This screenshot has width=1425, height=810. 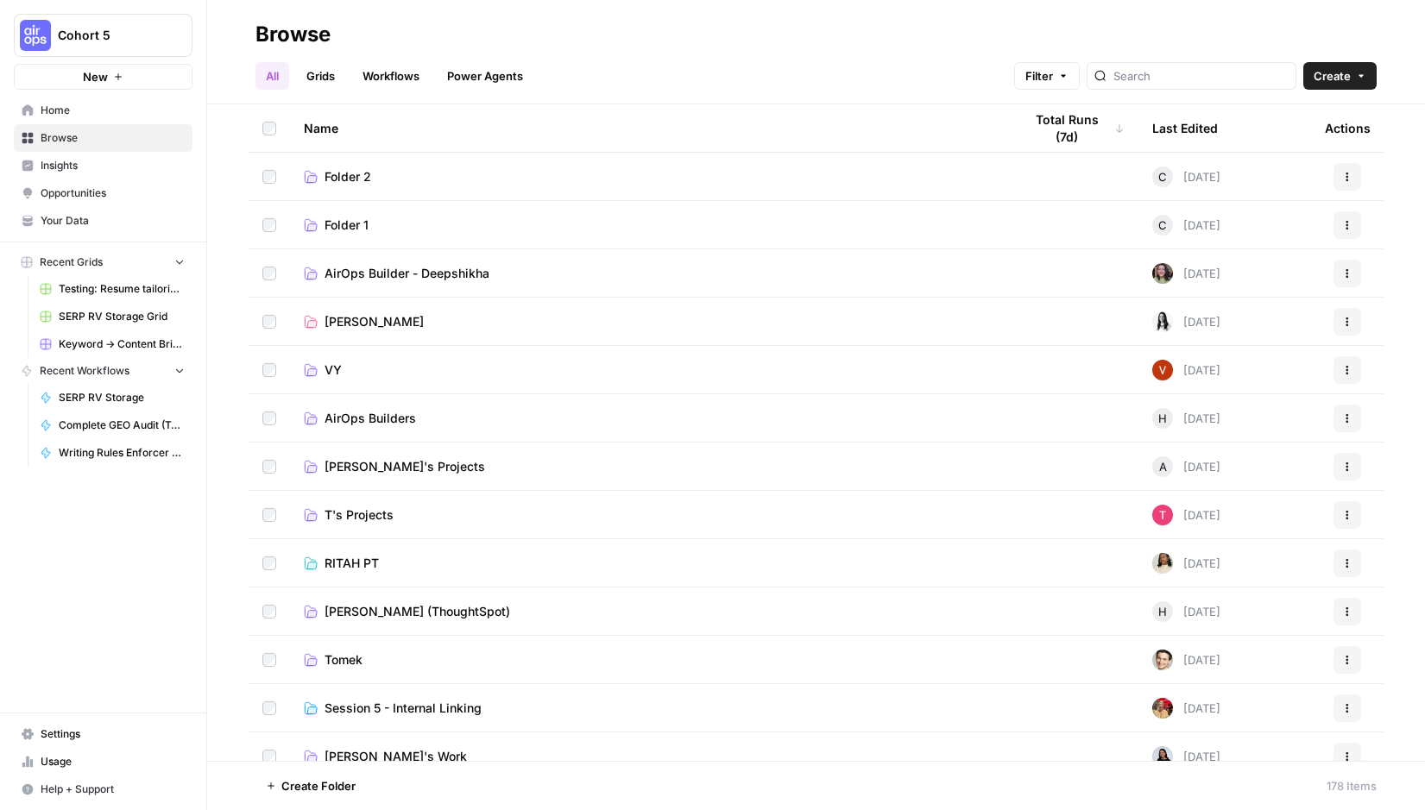 I want to click on a: T's Projects, so click(x=649, y=515).